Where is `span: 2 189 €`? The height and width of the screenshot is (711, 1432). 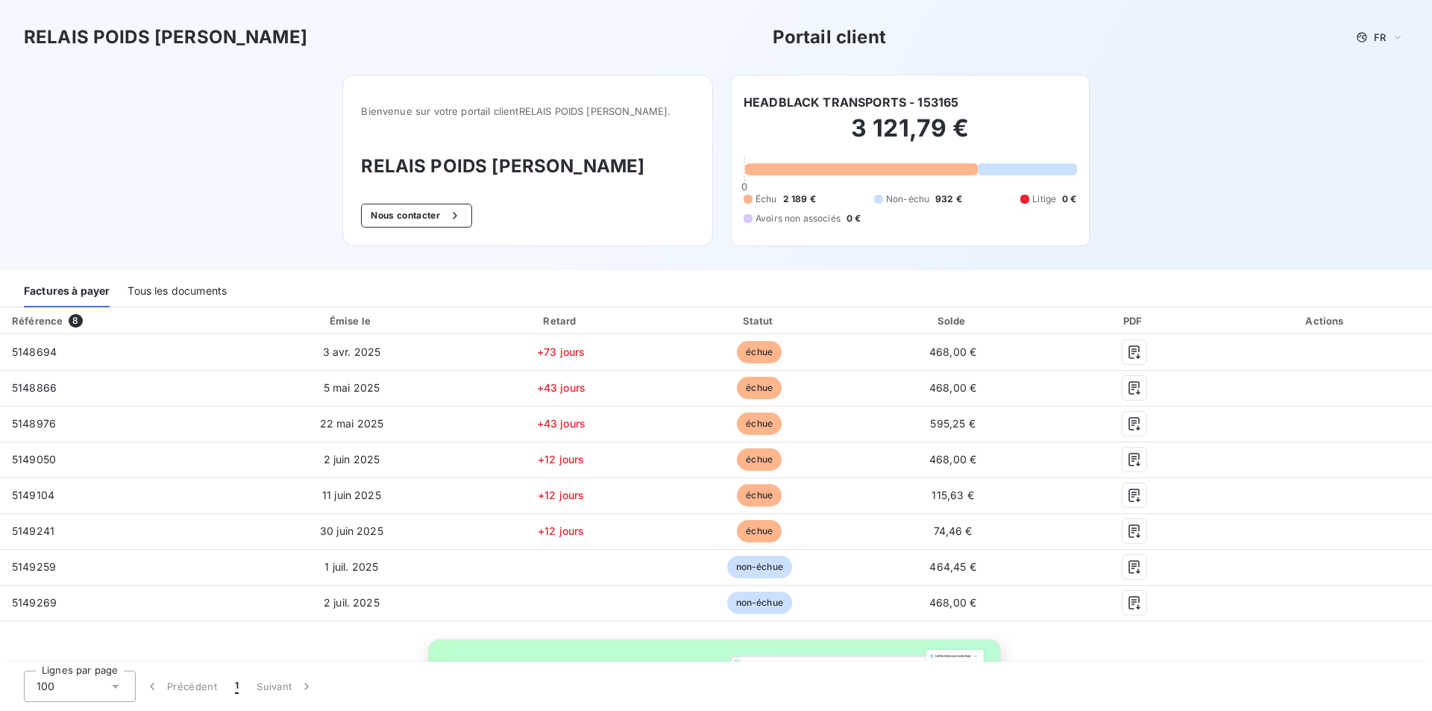 span: 2 189 € is located at coordinates (799, 199).